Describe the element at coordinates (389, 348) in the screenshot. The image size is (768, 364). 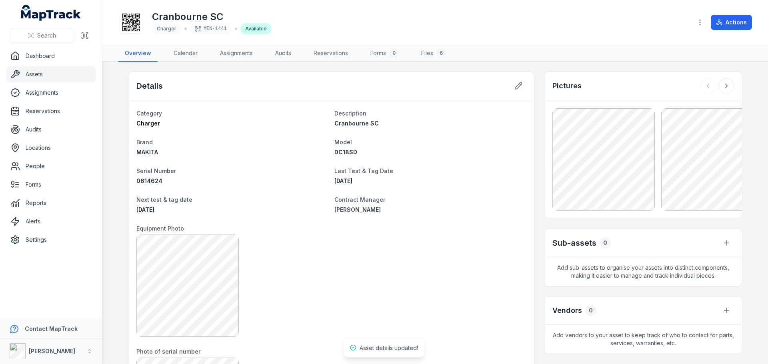
I see `span: Asset details updated!` at that location.